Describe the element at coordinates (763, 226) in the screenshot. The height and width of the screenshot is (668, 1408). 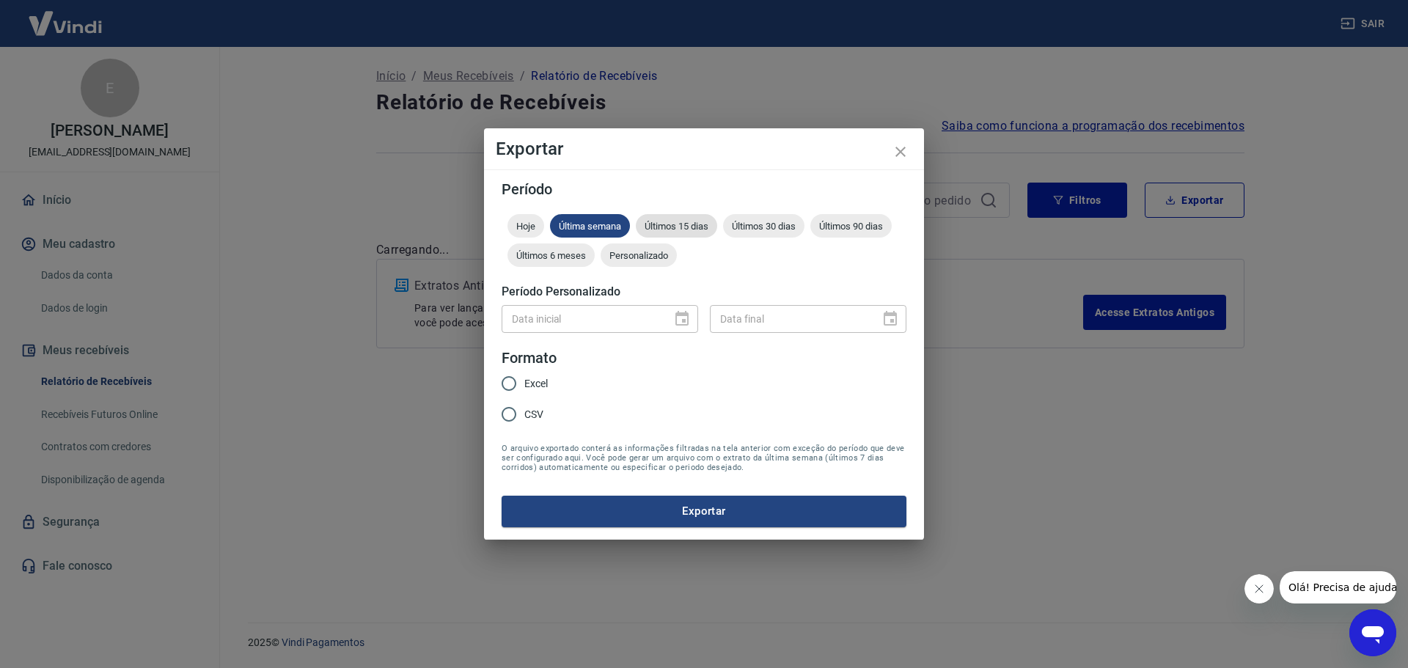
I see `div: Últimos 30 dias` at that location.